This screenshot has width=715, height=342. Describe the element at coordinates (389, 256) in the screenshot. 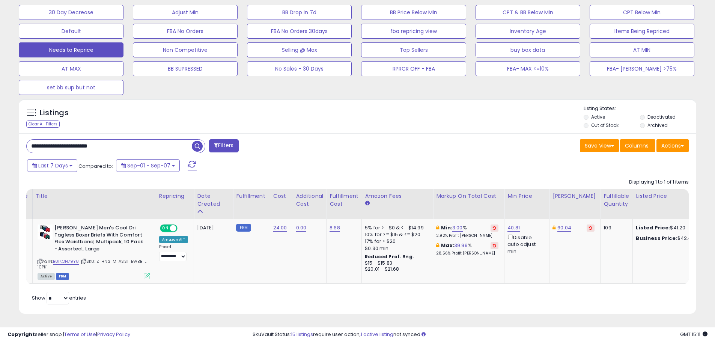

I see `b: Reduced Prof. Rng.` at that location.